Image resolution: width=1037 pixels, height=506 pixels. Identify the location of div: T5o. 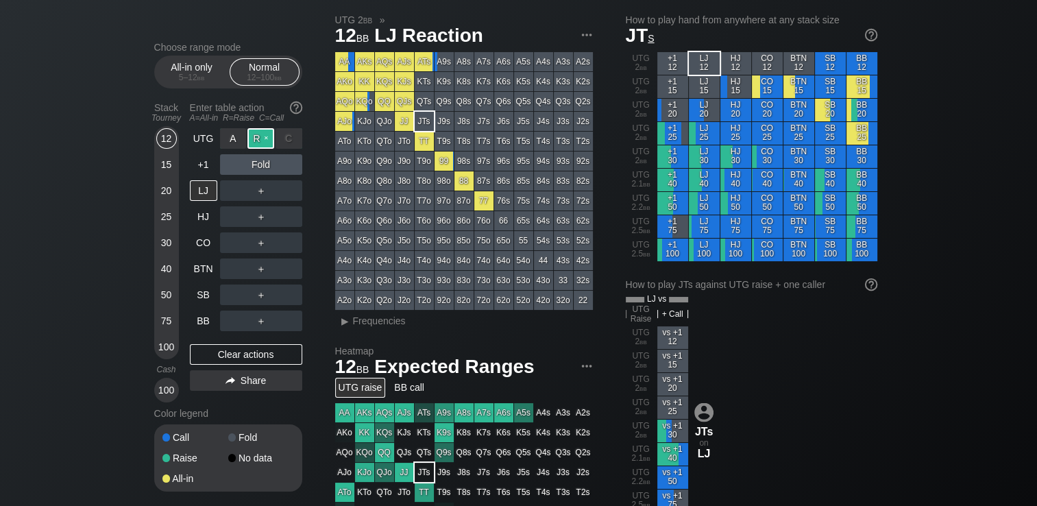
(424, 241).